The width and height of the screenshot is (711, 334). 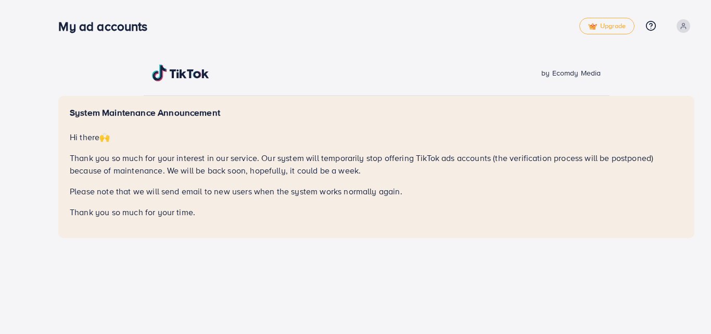 I want to click on p: Hi there, so click(x=376, y=137).